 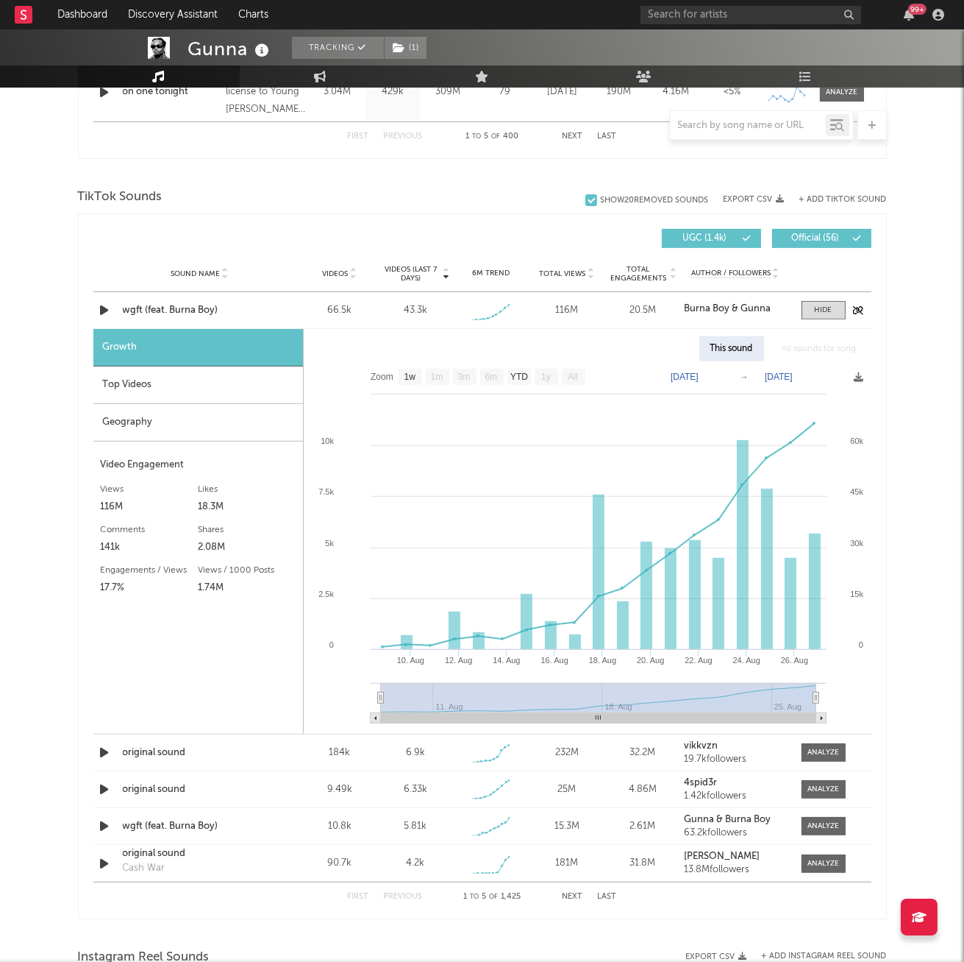 What do you see at coordinates (416, 310) in the screenshot?
I see `div: 43.3k` at bounding box center [416, 310].